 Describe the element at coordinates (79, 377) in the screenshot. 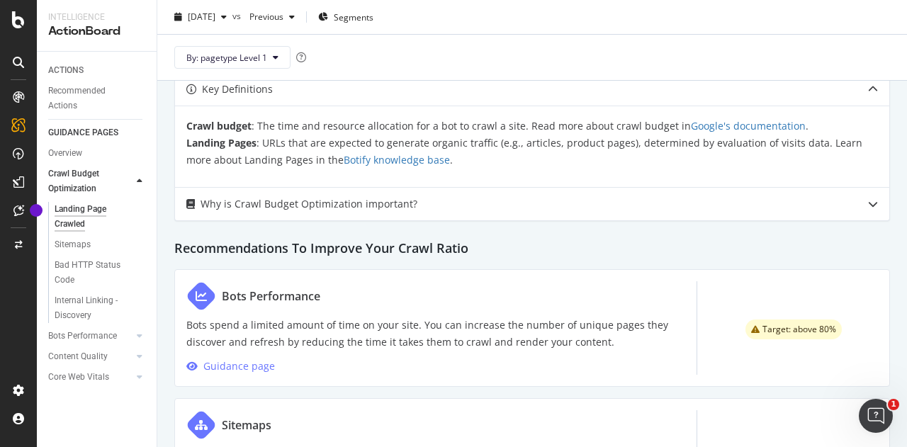

I see `div: Core Web Vitals` at that location.